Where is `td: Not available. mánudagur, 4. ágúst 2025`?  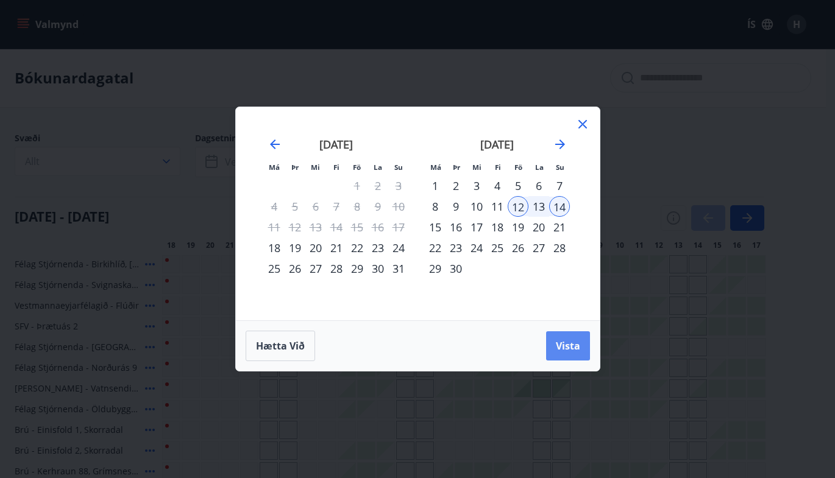
td: Not available. mánudagur, 4. ágúst 2025 is located at coordinates (274, 207).